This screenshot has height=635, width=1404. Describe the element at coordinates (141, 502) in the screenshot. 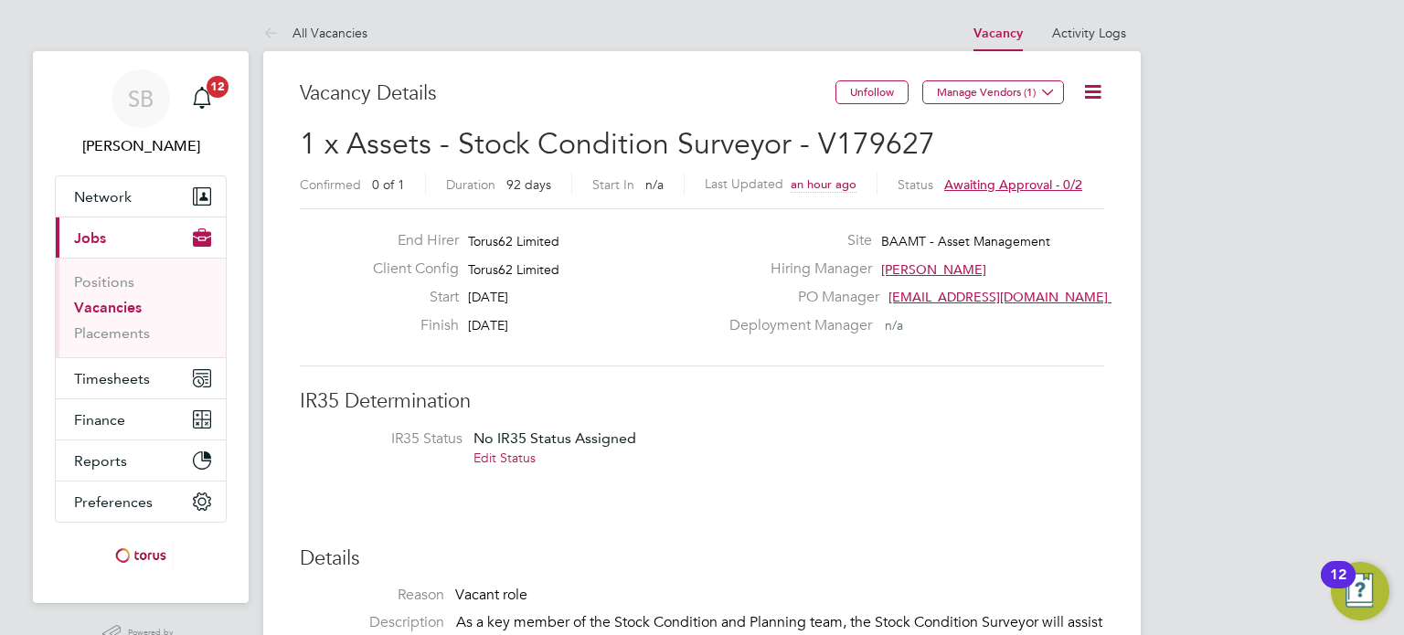

I see `button: Preferences` at that location.